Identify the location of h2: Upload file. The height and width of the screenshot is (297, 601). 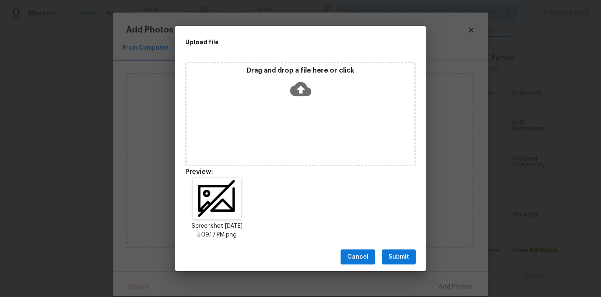
(282, 42).